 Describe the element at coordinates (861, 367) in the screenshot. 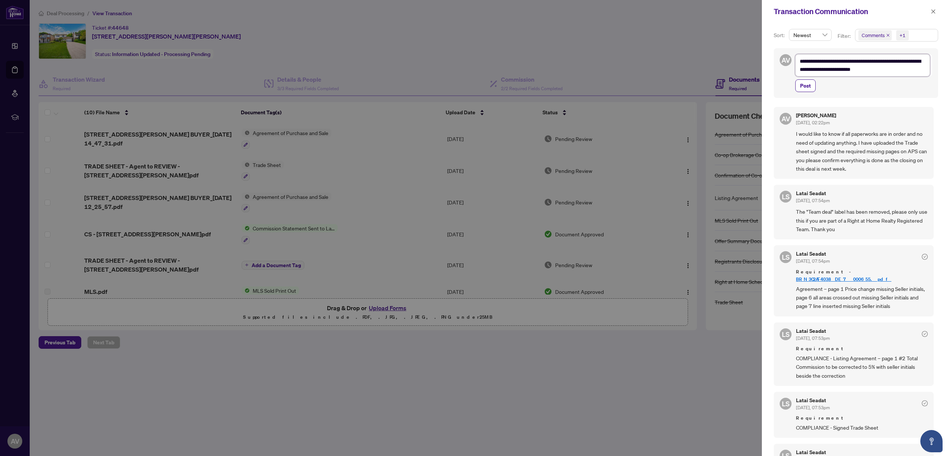

I see `span: COMPLIANCE - Listing Agreement – page 1 #2 Total Commission to be corrected to 5% with seller ini...` at that location.